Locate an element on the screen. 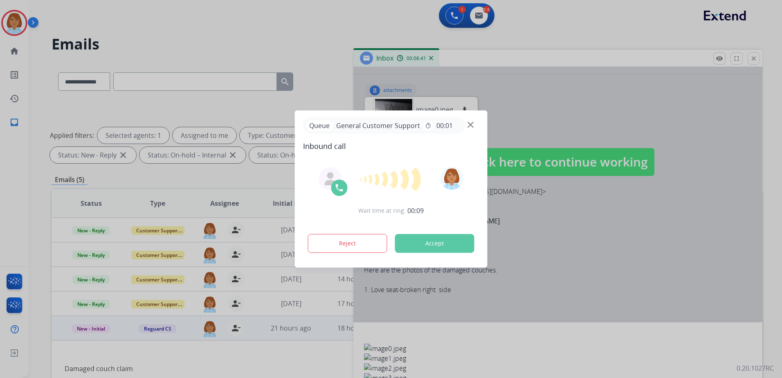 Image resolution: width=782 pixels, height=378 pixels. mat-icon: timer is located at coordinates (428, 126).